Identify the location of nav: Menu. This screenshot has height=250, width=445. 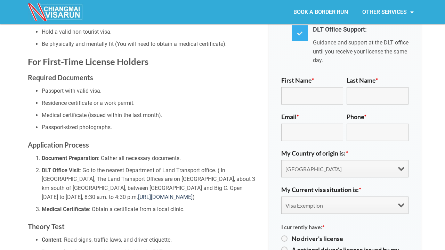
(322, 12).